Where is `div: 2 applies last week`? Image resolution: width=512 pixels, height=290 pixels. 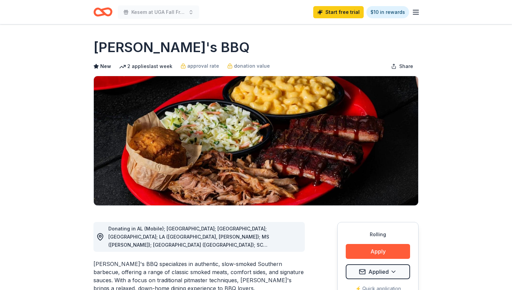
div: 2 applies last week is located at coordinates (146, 66).